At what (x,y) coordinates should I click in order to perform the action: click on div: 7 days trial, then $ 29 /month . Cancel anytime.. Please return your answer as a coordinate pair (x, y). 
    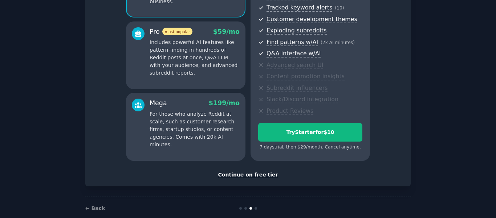
    Looking at the image, I should click on (310, 147).